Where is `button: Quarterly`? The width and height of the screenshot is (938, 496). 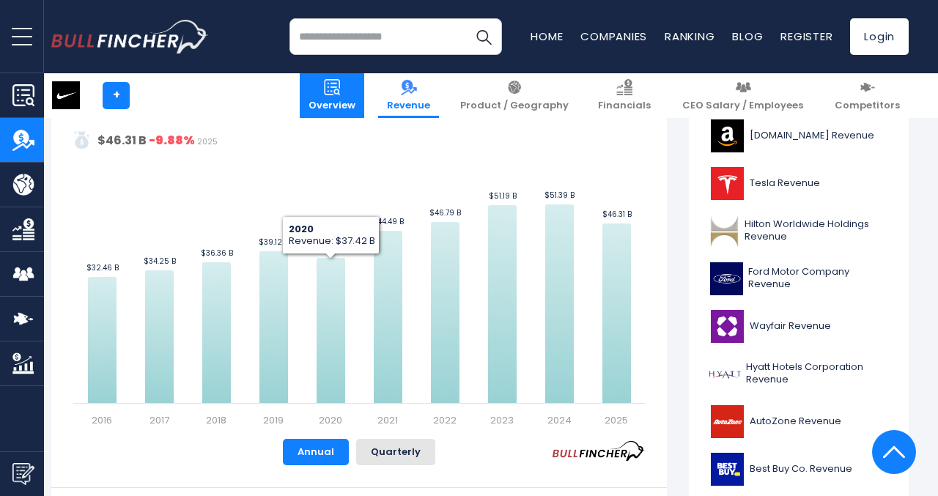
button: Quarterly is located at coordinates (396, 452).